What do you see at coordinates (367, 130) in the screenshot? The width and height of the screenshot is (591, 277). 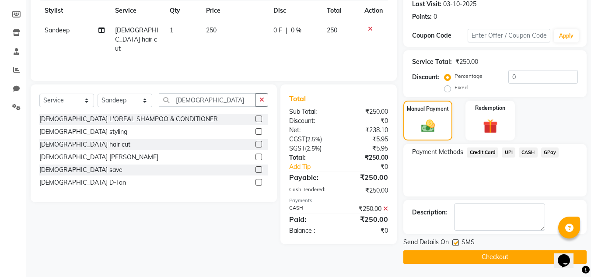 I see `div: ₹238.10` at bounding box center [367, 130].